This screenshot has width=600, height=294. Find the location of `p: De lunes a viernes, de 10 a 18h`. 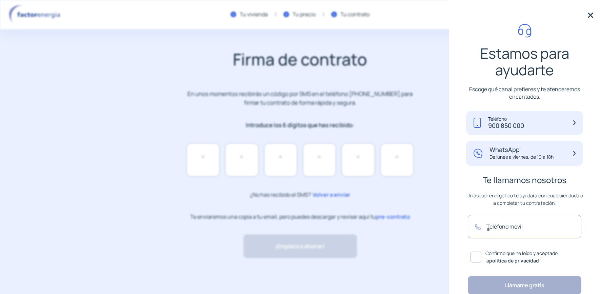

p: De lunes a viernes, de 10 a 18h is located at coordinates (521, 157).